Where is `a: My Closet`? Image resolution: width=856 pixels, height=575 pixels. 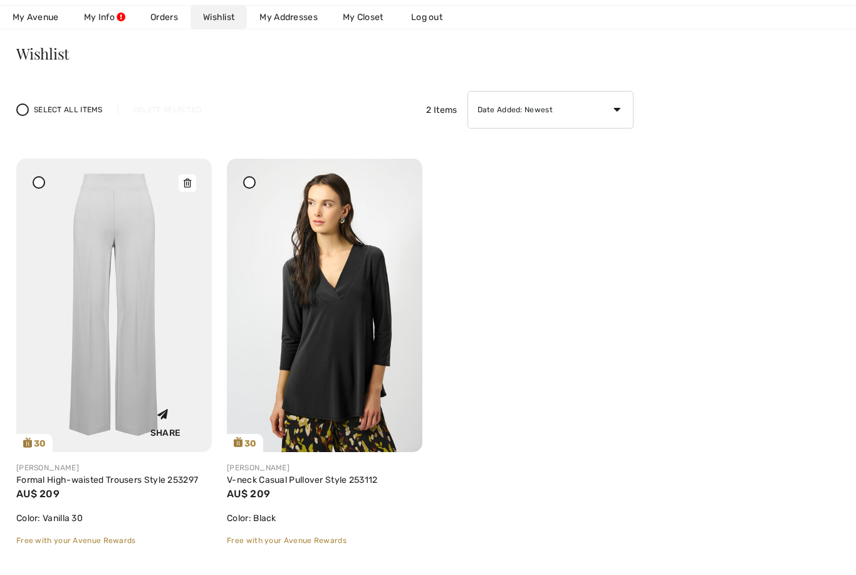
a: My Closet is located at coordinates (363, 17).